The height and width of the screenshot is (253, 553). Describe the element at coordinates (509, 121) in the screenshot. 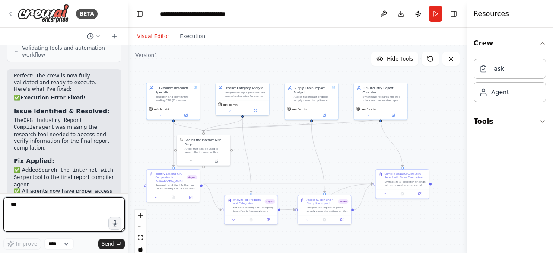

I see `button: Tools` at that location.